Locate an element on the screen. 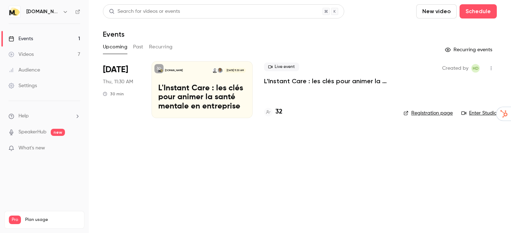  button: Schedule is located at coordinates (478, 11).